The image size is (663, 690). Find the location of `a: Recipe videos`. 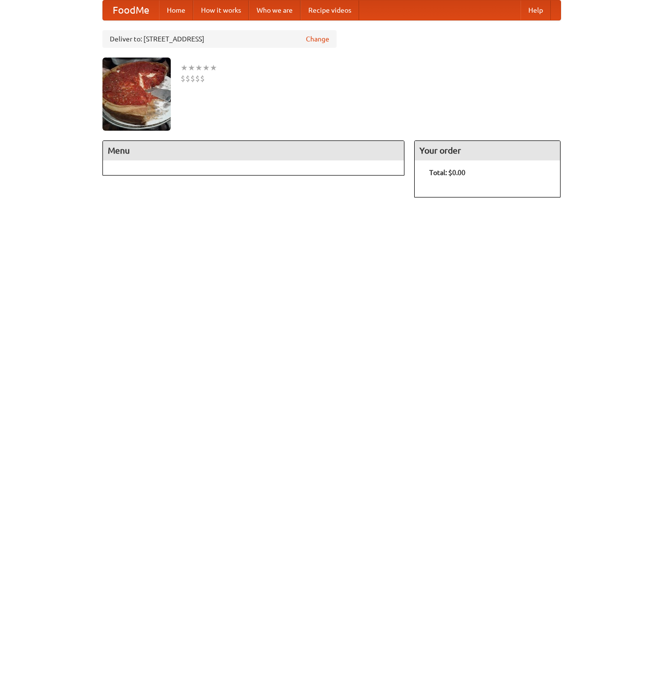

a: Recipe videos is located at coordinates (330, 10).